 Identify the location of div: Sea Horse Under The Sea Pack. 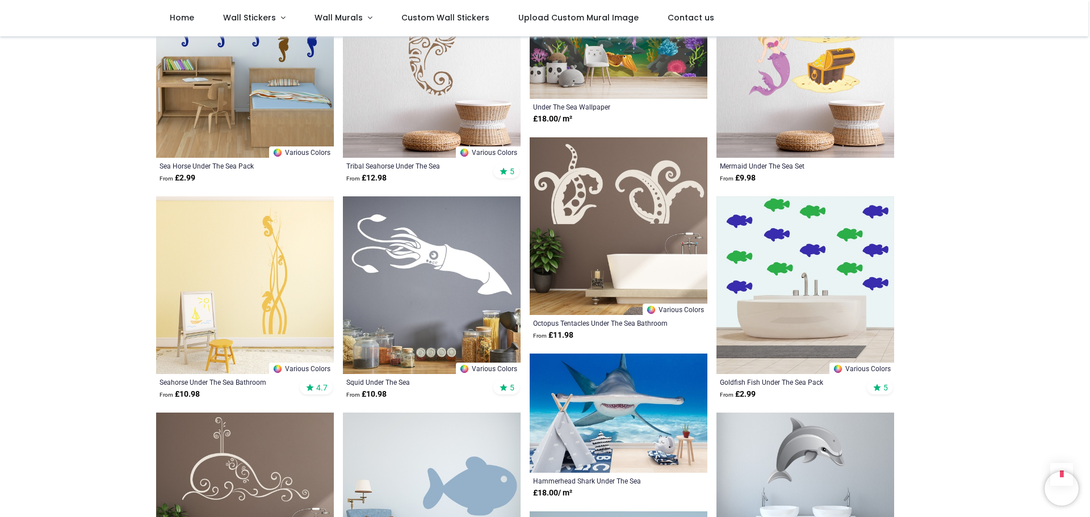
(228, 166).